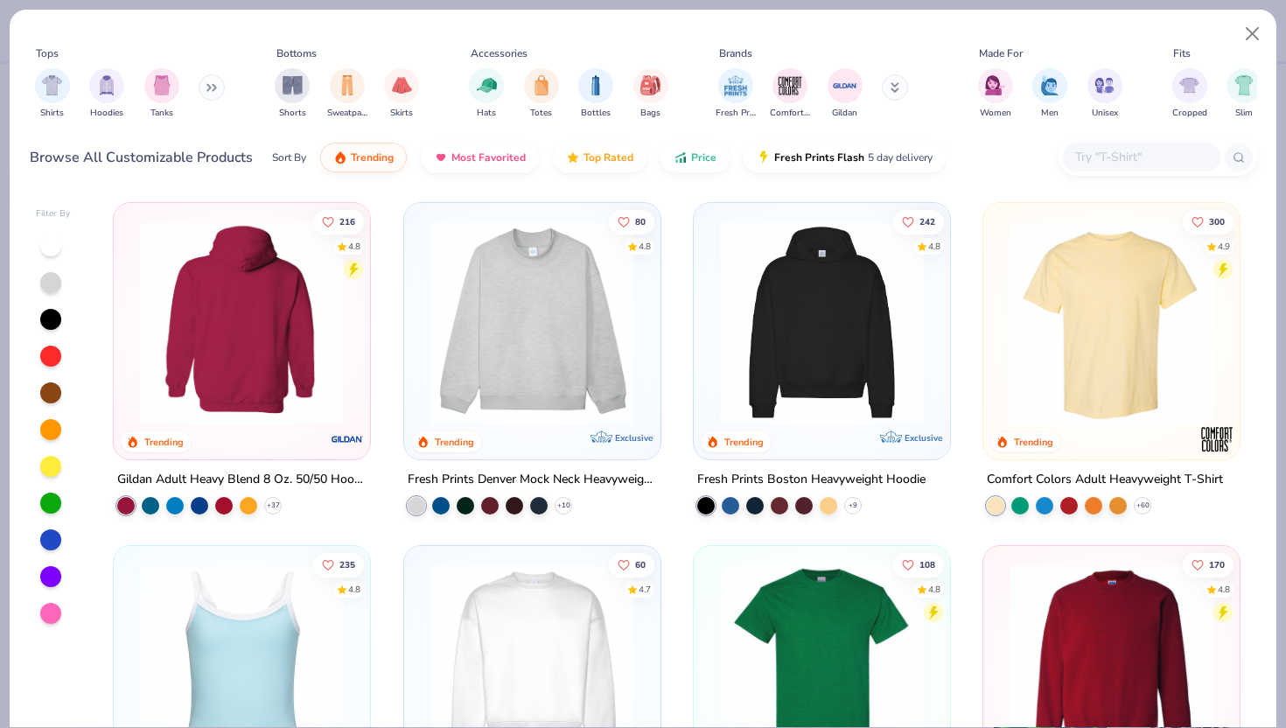  I want to click on span: 170, so click(1217, 565).